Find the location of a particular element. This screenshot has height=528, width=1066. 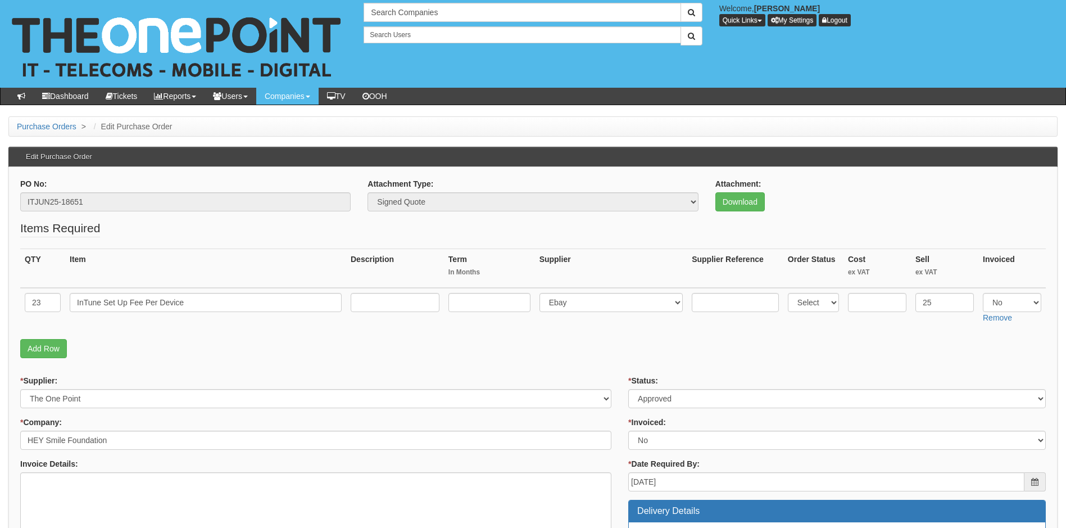

th: Supplier Reference is located at coordinates (735, 269).